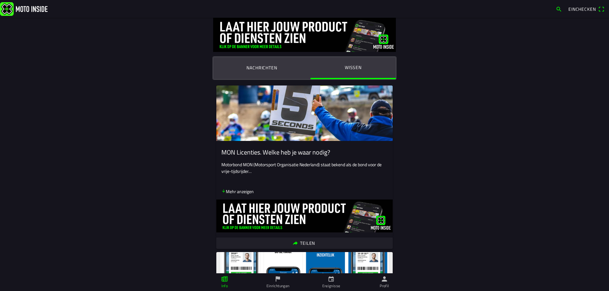  Describe the element at coordinates (353, 68) in the screenshot. I see `ion-label: Wissen` at that location.